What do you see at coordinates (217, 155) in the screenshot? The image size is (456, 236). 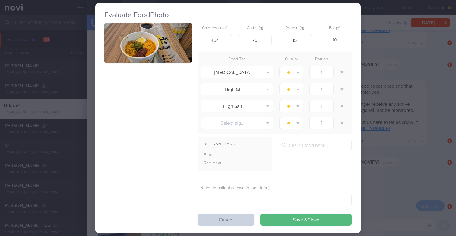 I see `div: Fruit` at bounding box center [217, 155].